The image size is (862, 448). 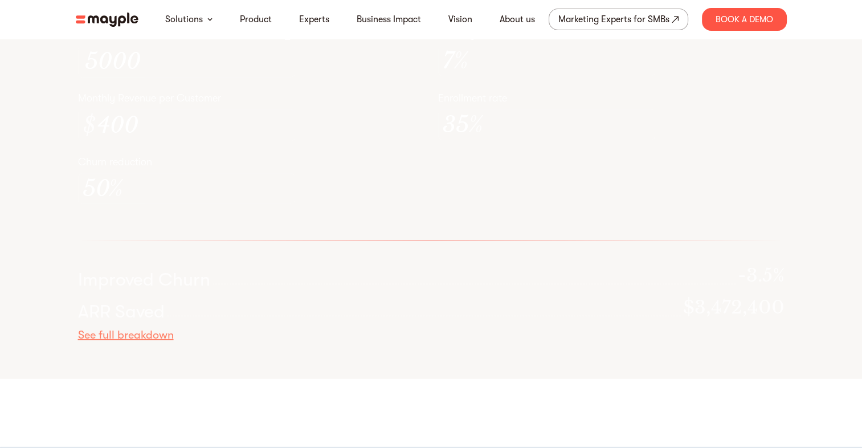 What do you see at coordinates (765, 275) in the screenshot?
I see `span: 3.5%` at bounding box center [765, 275].